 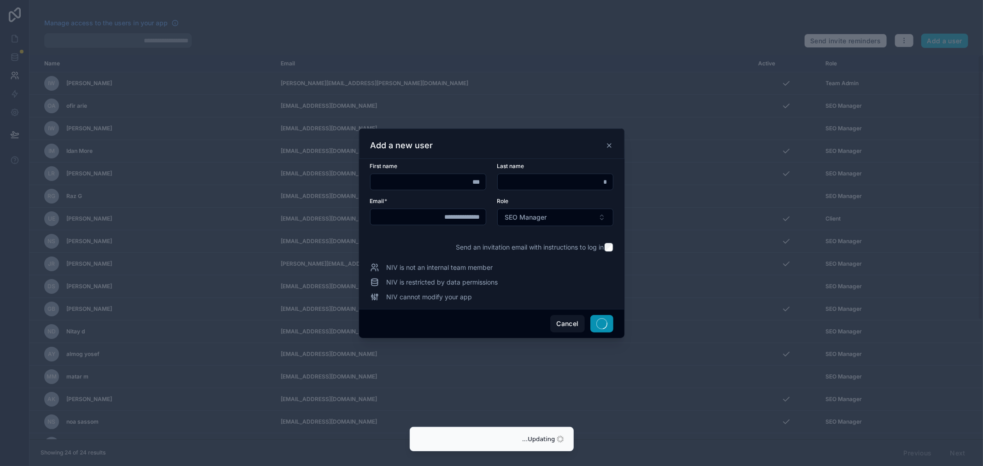 What do you see at coordinates (402, 146) in the screenshot?
I see `h3: Add a new user` at bounding box center [402, 146].